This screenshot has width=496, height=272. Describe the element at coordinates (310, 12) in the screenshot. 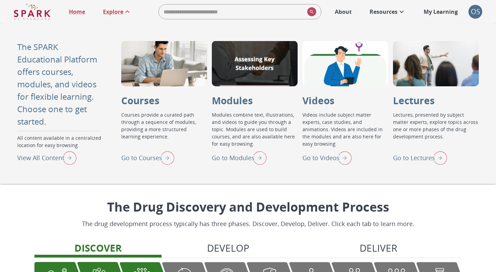

I see `button: search` at that location.